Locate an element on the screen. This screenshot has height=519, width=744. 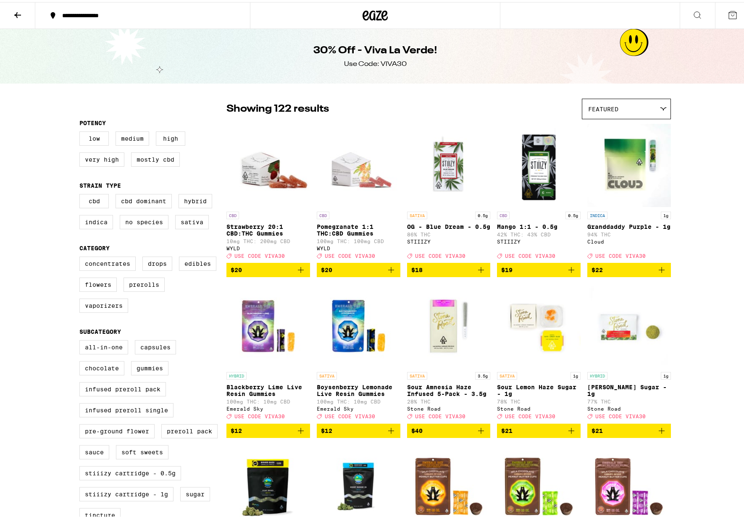
img: Emerald Sky - Blackberry Lime Live Resin Gummies is located at coordinates (268, 324).